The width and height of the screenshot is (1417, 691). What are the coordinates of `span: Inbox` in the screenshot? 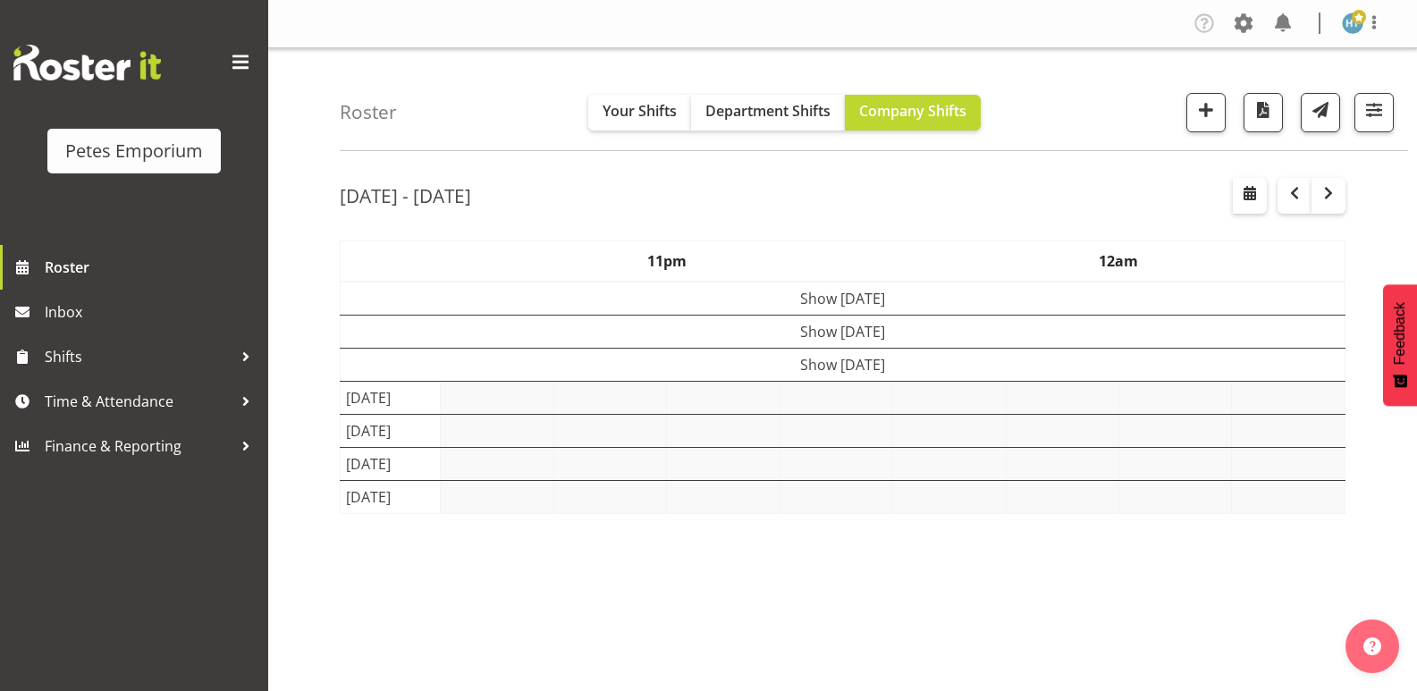 It's located at (152, 312).